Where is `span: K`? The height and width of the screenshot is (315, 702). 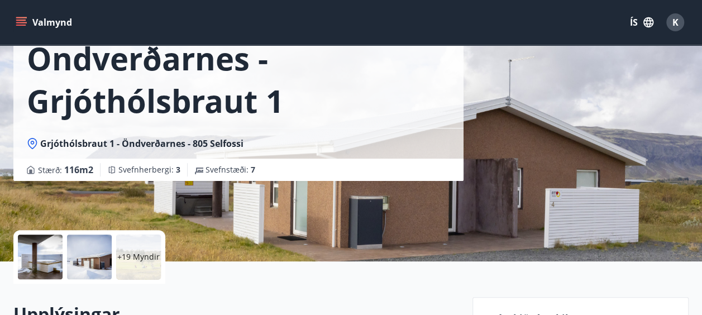
span: K is located at coordinates (675, 22).